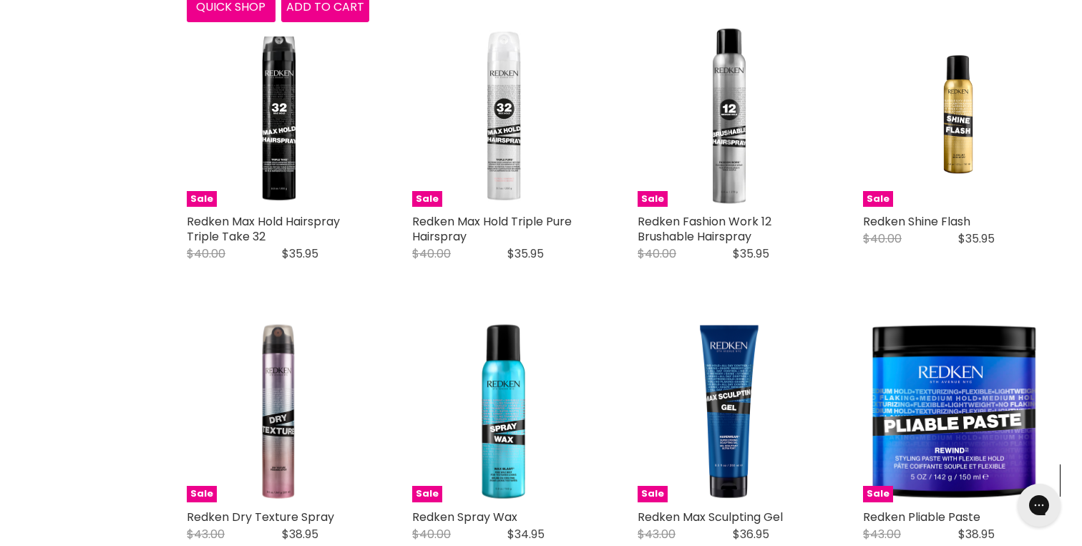 The width and height of the screenshot is (1082, 546). What do you see at coordinates (261, 517) in the screenshot?
I see `a: Redken Dry Texture Spray` at bounding box center [261, 517].